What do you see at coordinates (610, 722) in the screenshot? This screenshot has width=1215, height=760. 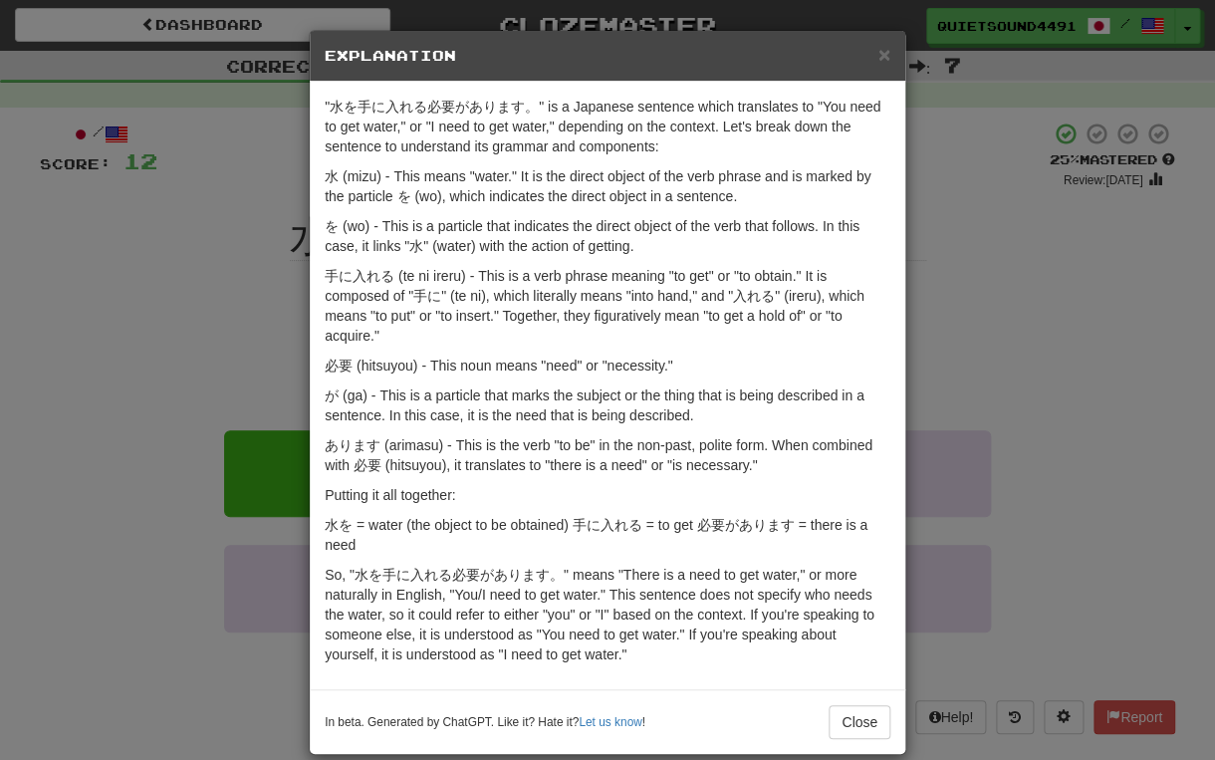 I see `a: Let us know` at bounding box center [610, 722].